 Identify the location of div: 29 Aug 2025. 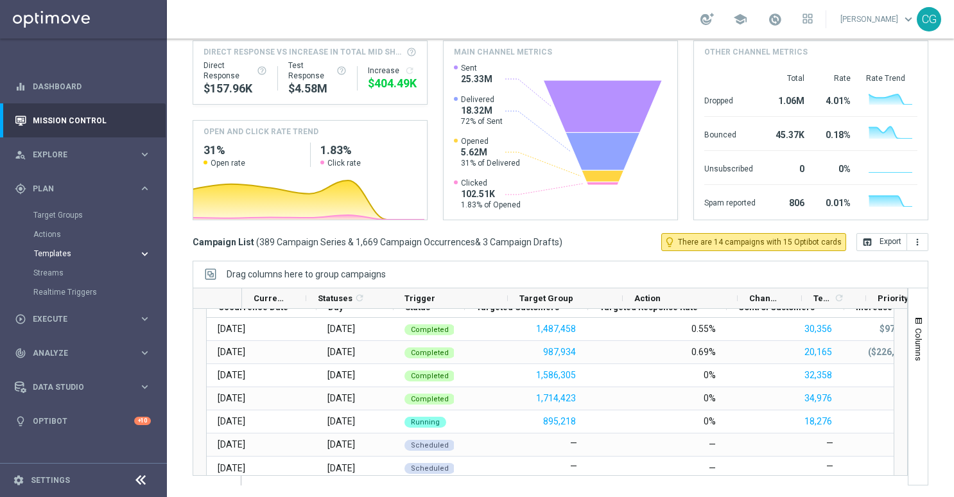
(231, 421).